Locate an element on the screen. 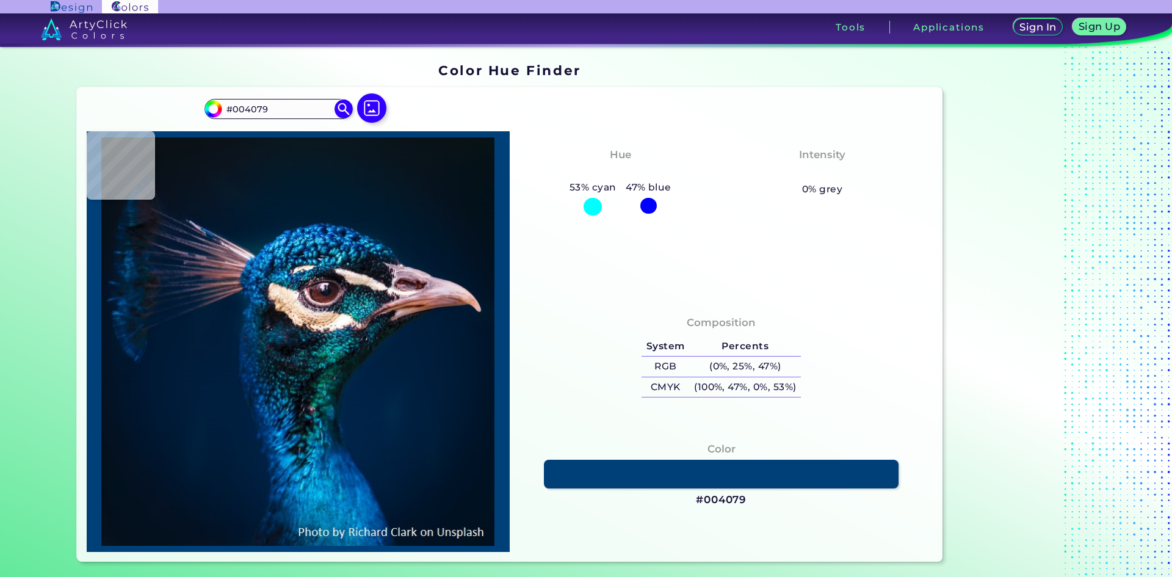  h1: Color Hue Finder is located at coordinates (509, 70).